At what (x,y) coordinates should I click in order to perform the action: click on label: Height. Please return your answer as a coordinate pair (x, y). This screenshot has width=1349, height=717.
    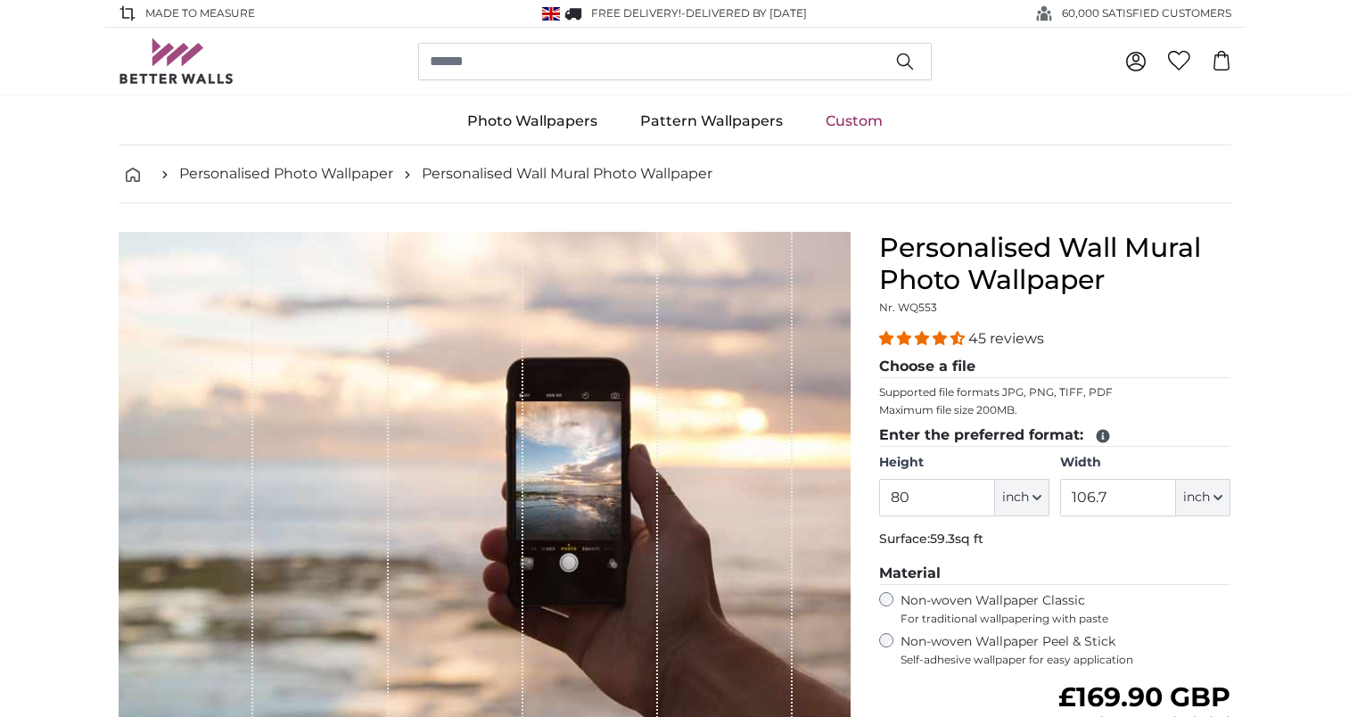
    Looking at the image, I should click on (964, 463).